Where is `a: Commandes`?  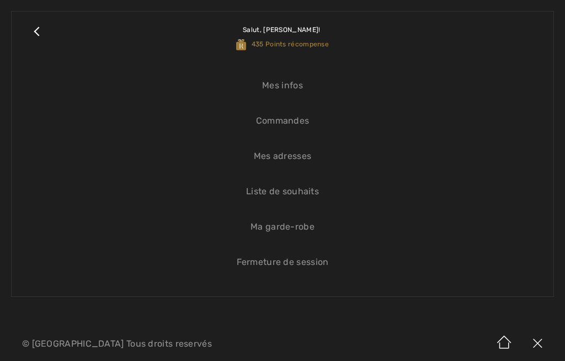
a: Commandes is located at coordinates (283, 121).